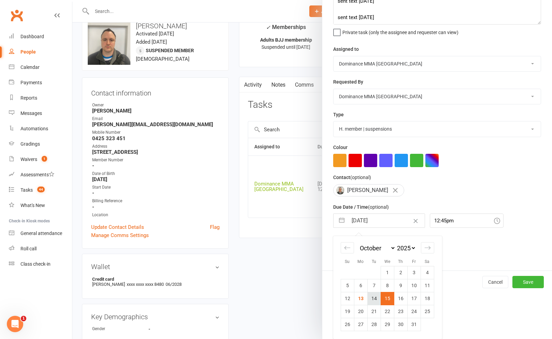 Image resolution: width=552 pixels, height=339 pixels. What do you see at coordinates (347, 312) in the screenshot?
I see `td: Sunday, October 19, 2025` at bounding box center [347, 312].